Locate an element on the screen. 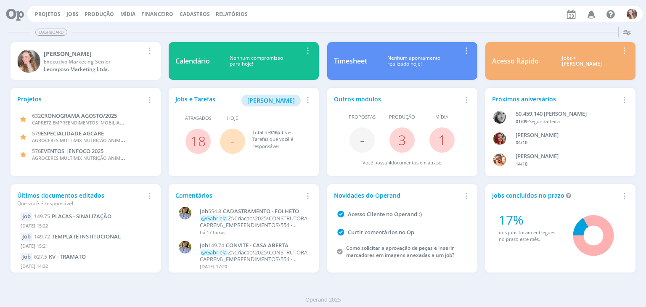 The image size is (646, 307). button: Projetos is located at coordinates (48, 14).